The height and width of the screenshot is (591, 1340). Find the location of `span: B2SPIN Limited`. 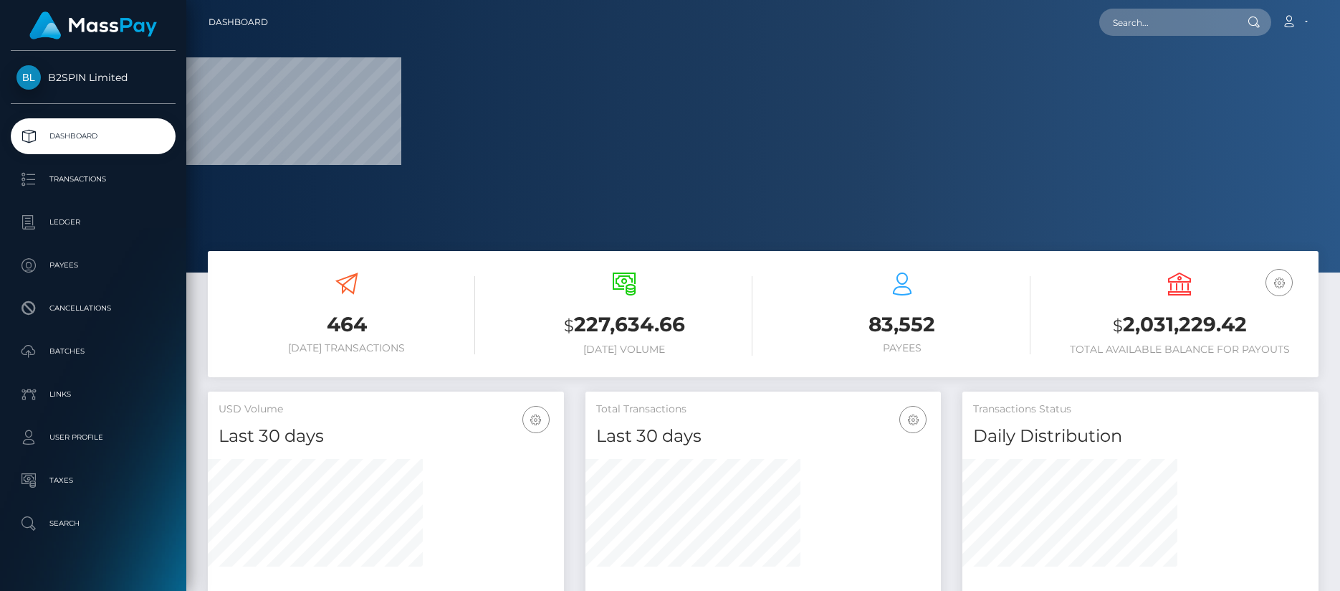

span: B2SPIN Limited is located at coordinates (93, 77).